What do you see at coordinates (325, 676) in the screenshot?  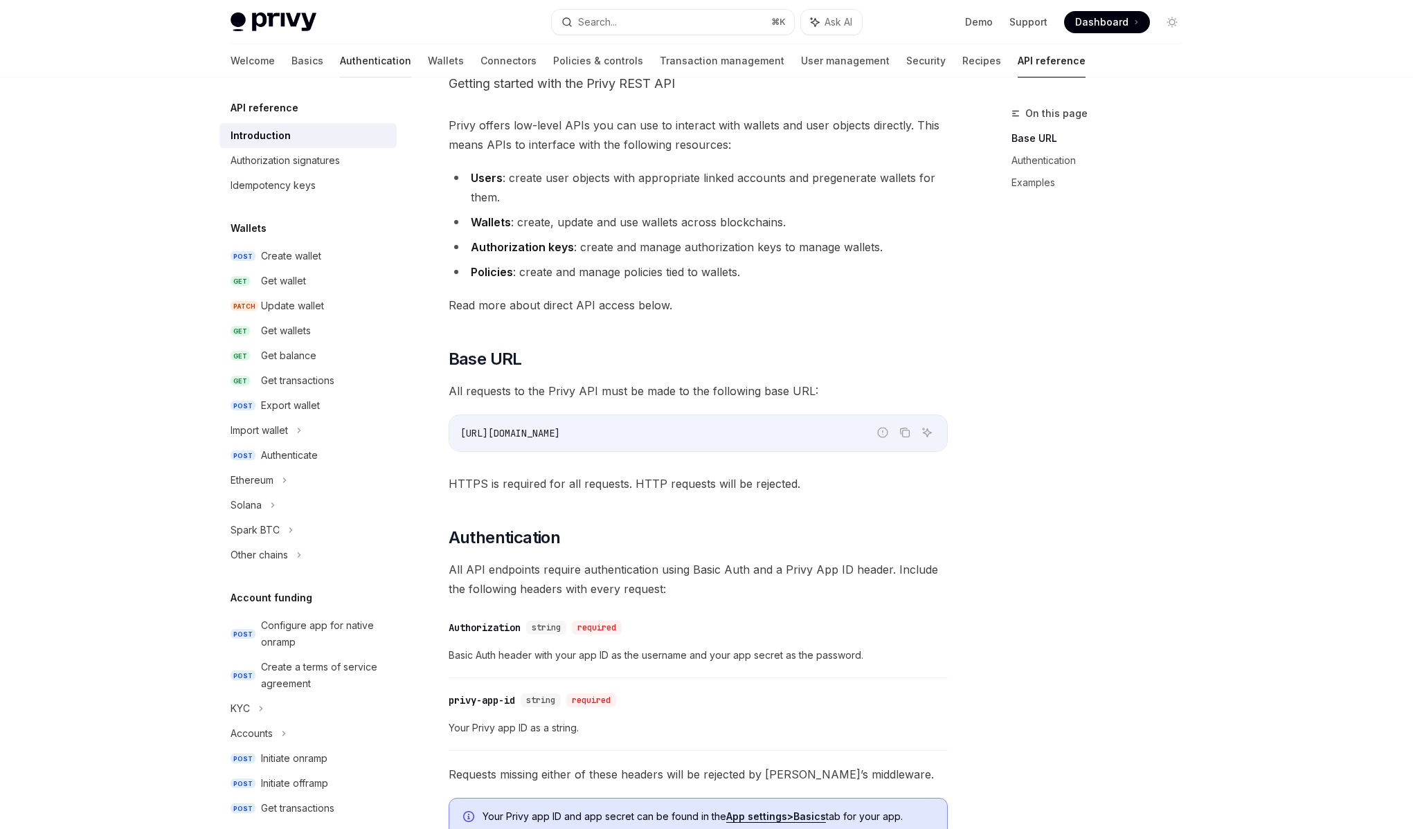 I see `div: Create a terms of service agreement` at bounding box center [325, 676].